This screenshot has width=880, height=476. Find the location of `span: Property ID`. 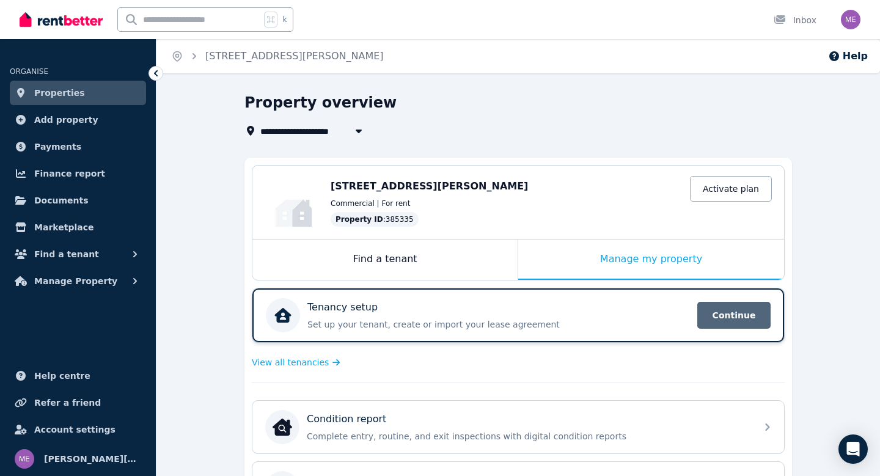

span: Property ID is located at coordinates (359, 219).